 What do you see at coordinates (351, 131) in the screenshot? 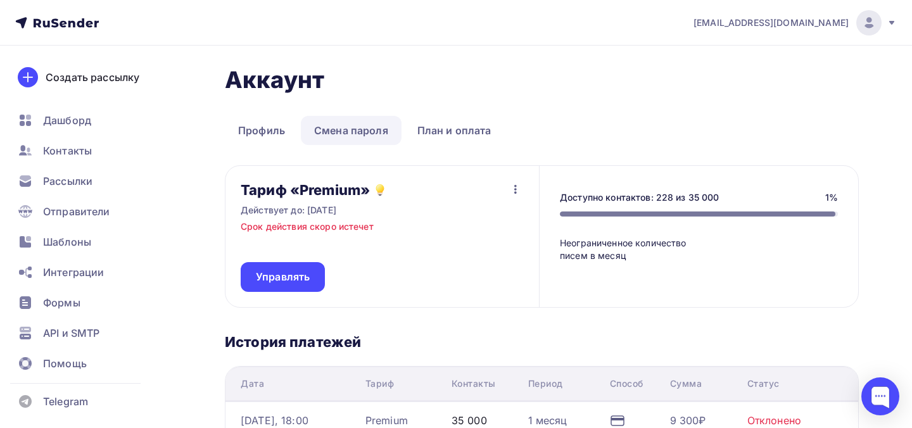
I see `a: Смена пароля` at bounding box center [351, 131].